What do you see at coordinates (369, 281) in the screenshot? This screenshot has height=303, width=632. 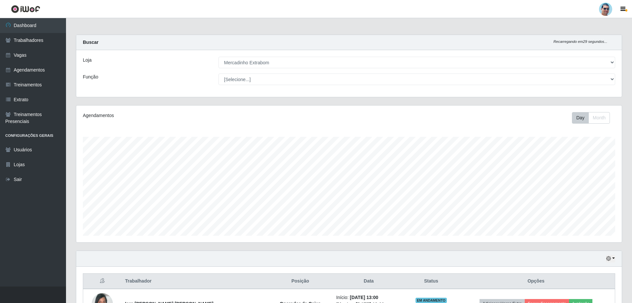 I see `th: Data` at bounding box center [369, 281].